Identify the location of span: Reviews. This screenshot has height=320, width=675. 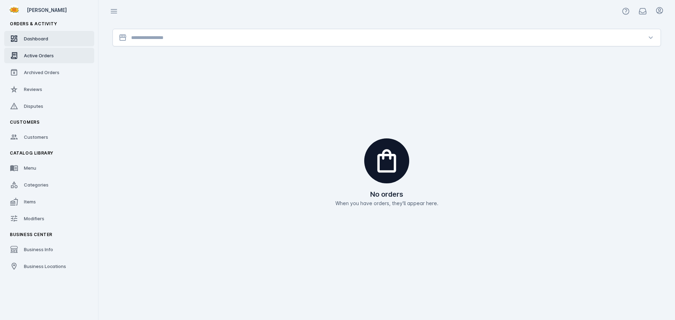
(33, 89).